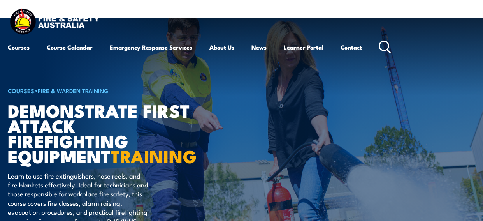 Image resolution: width=483 pixels, height=221 pixels. What do you see at coordinates (70, 47) in the screenshot?
I see `a: Course Calendar` at bounding box center [70, 47].